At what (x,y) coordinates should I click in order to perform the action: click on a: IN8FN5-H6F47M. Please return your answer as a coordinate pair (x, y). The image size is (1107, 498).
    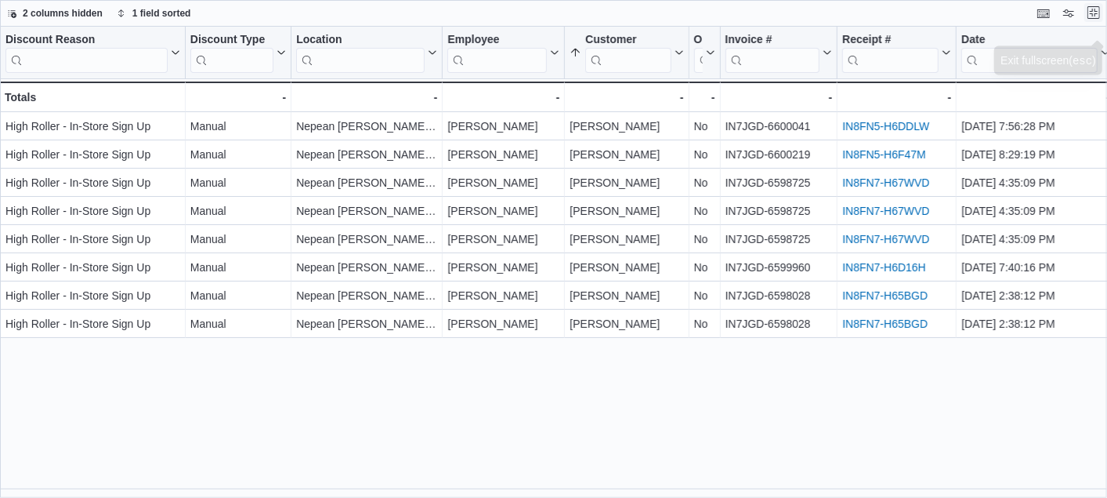
    Looking at the image, I should click on (884, 154).